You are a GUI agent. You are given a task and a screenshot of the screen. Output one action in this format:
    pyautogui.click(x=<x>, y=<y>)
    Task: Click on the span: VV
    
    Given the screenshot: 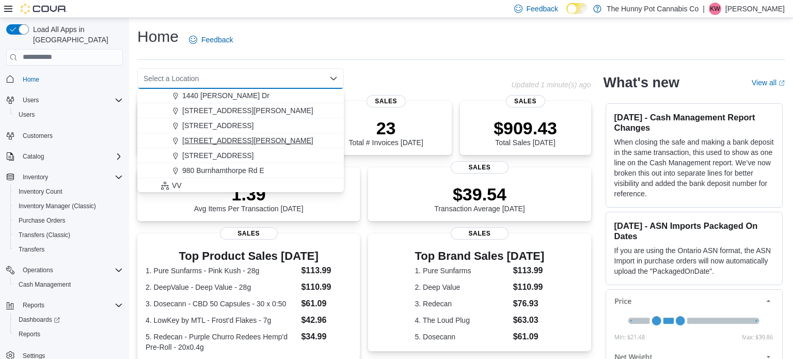 What is the action you would take?
    pyautogui.click(x=177, y=185)
    